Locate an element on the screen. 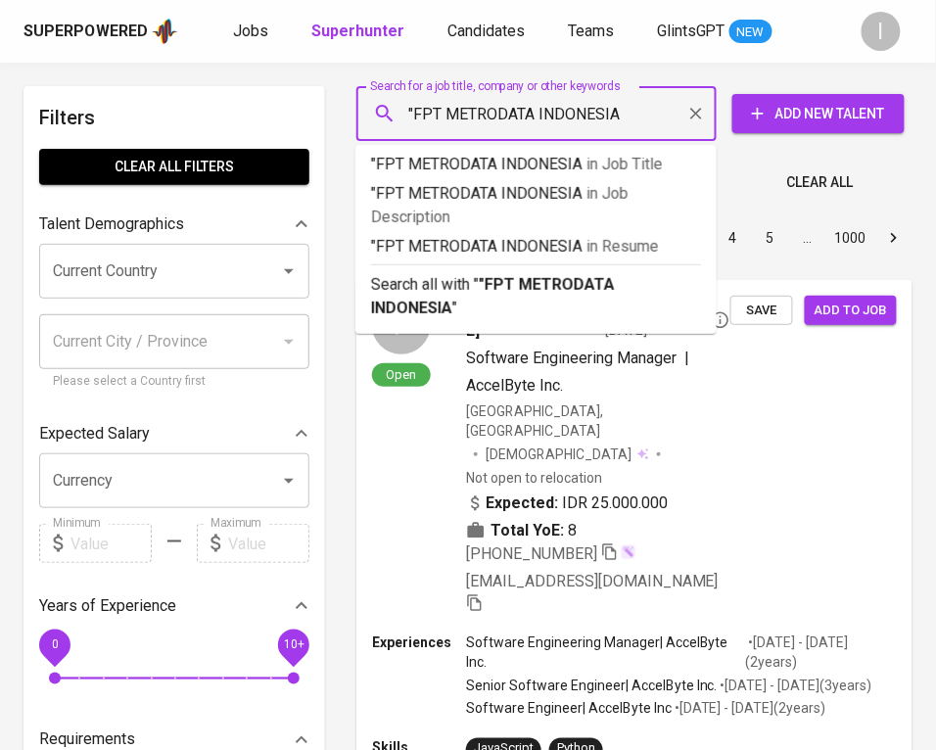  span: 8 is located at coordinates (572, 531).